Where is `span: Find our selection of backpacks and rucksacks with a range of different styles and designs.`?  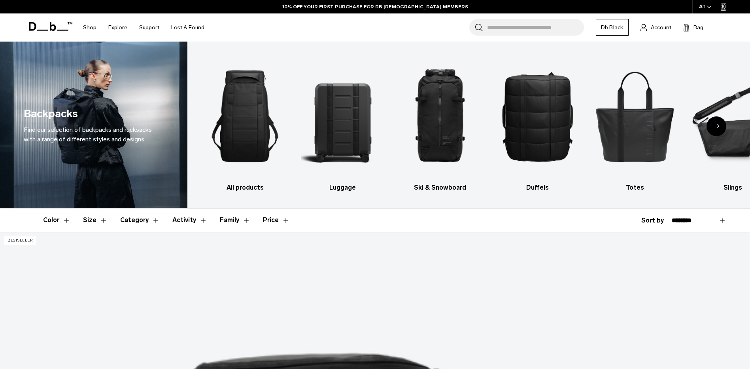 span: Find our selection of backpacks and rucksacks with a range of different styles and designs. is located at coordinates (88, 134).